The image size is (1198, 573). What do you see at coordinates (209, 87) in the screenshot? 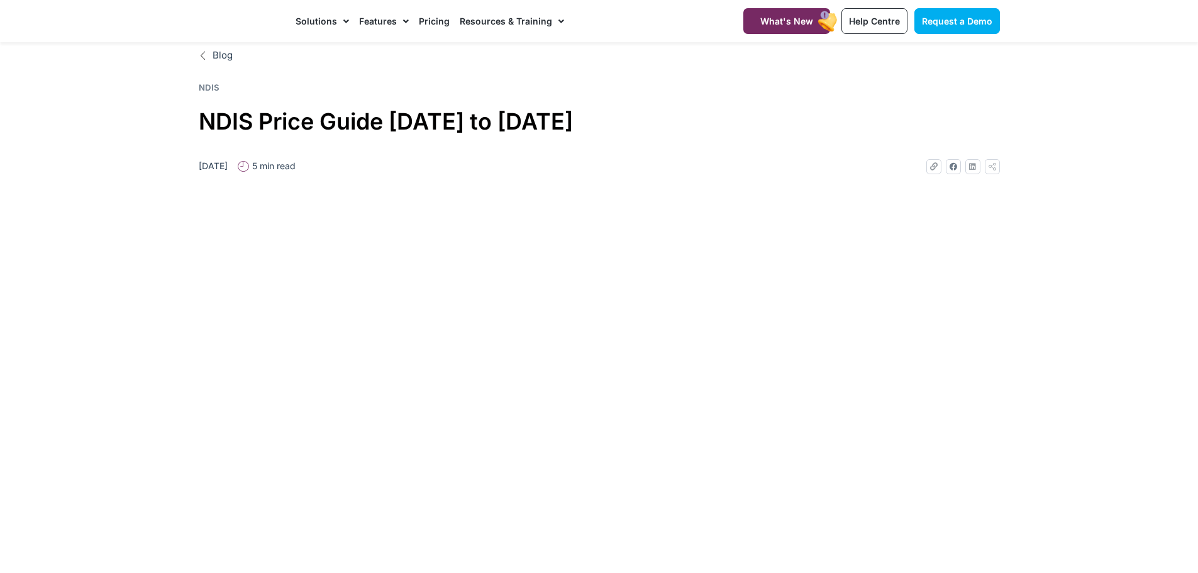
I see `a: NDIS` at bounding box center [209, 87].